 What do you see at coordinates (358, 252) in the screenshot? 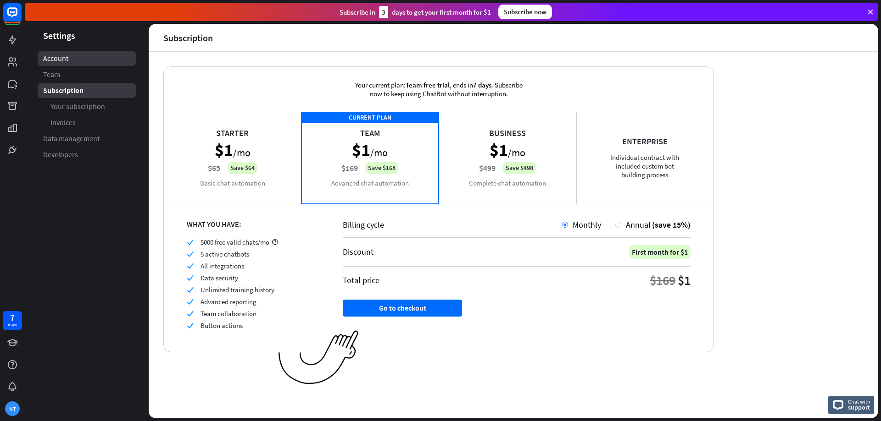
I see `div: Discount` at bounding box center [358, 252].